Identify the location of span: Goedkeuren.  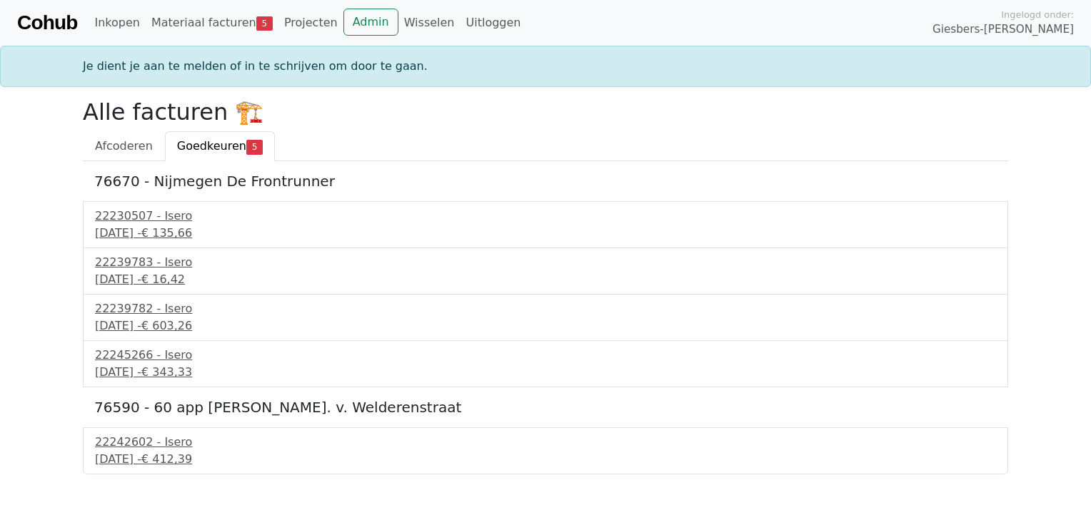
(211, 146).